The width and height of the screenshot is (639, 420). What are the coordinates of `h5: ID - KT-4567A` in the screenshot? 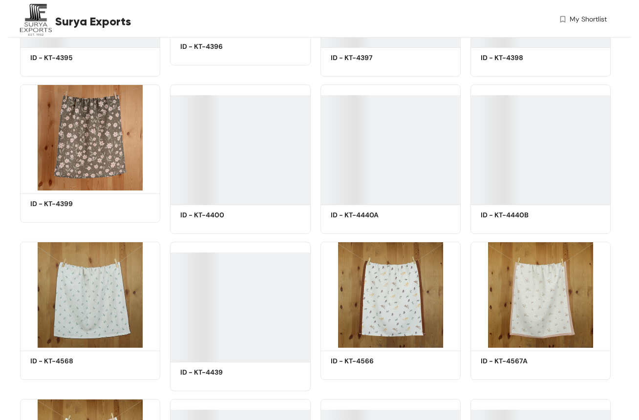 It's located at (522, 361).